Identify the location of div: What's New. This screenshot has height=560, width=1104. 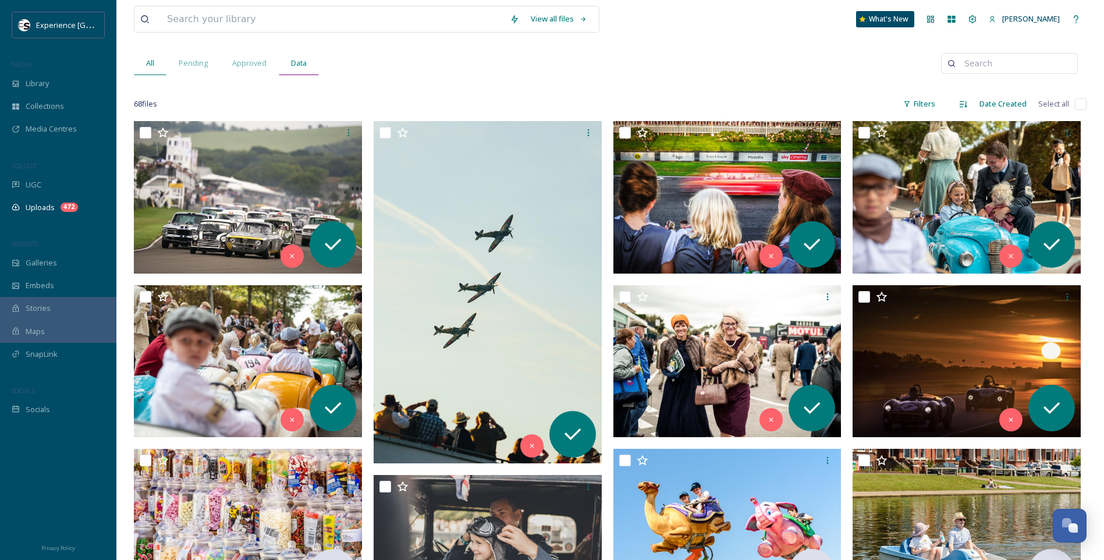
(885, 19).